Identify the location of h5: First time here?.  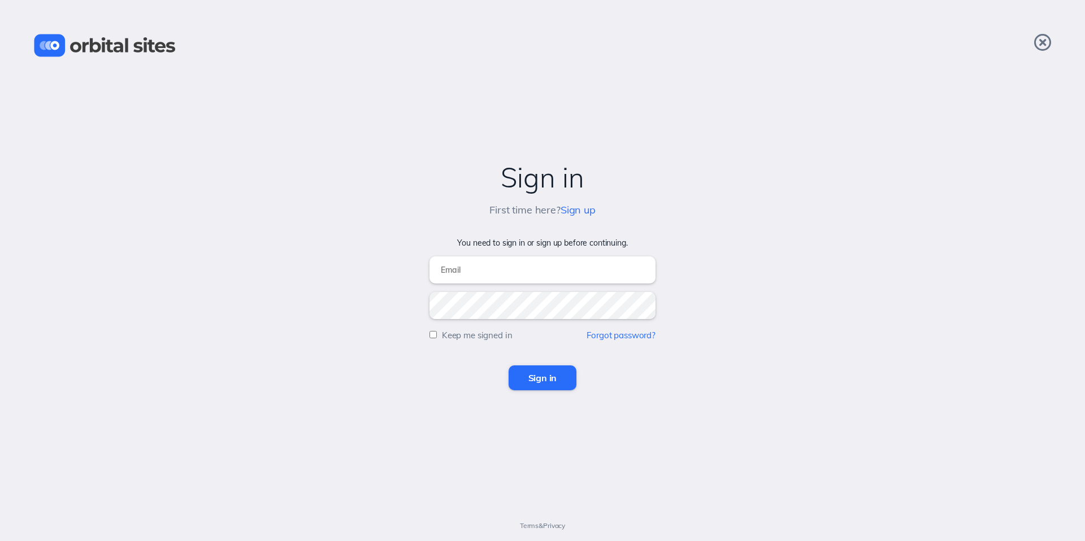
(542, 210).